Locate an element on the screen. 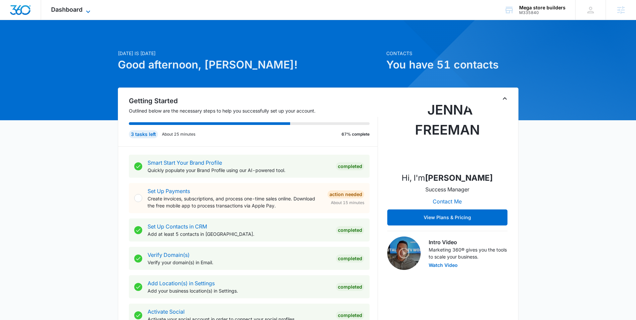  button: View Plans & Pricing is located at coordinates (447, 217).